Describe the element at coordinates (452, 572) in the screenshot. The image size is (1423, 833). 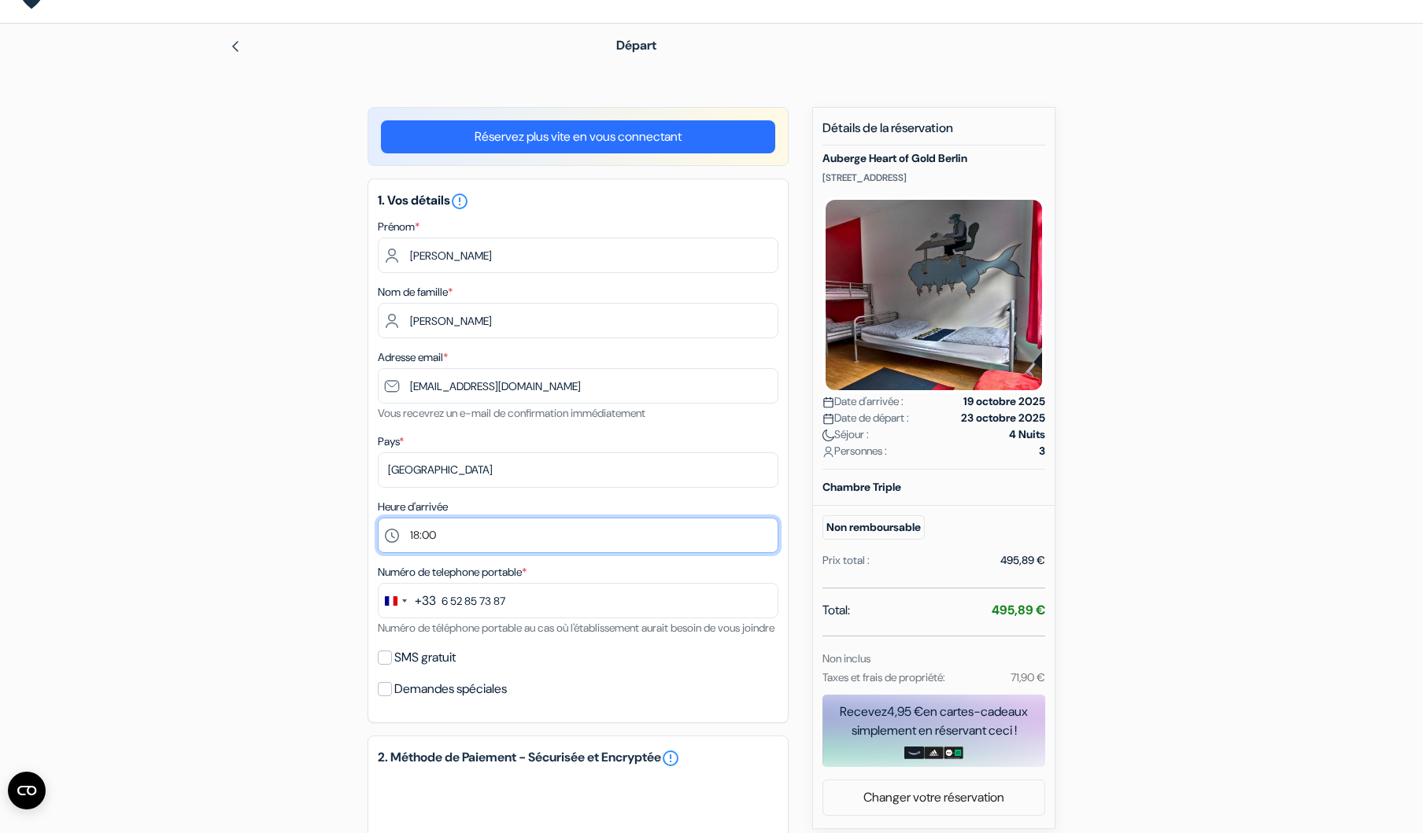
I see `label: Numéro de telephone portable` at that location.